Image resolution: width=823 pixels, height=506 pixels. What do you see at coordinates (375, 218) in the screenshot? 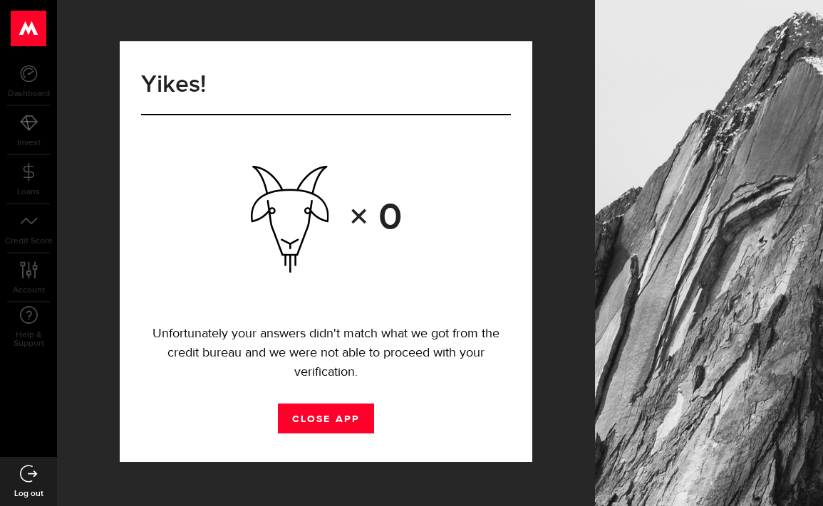
I see `h3: × 0` at bounding box center [375, 218].